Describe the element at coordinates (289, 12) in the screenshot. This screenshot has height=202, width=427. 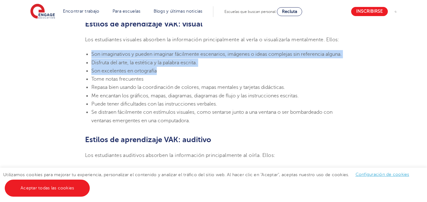
I see `a: Recluta` at that location.